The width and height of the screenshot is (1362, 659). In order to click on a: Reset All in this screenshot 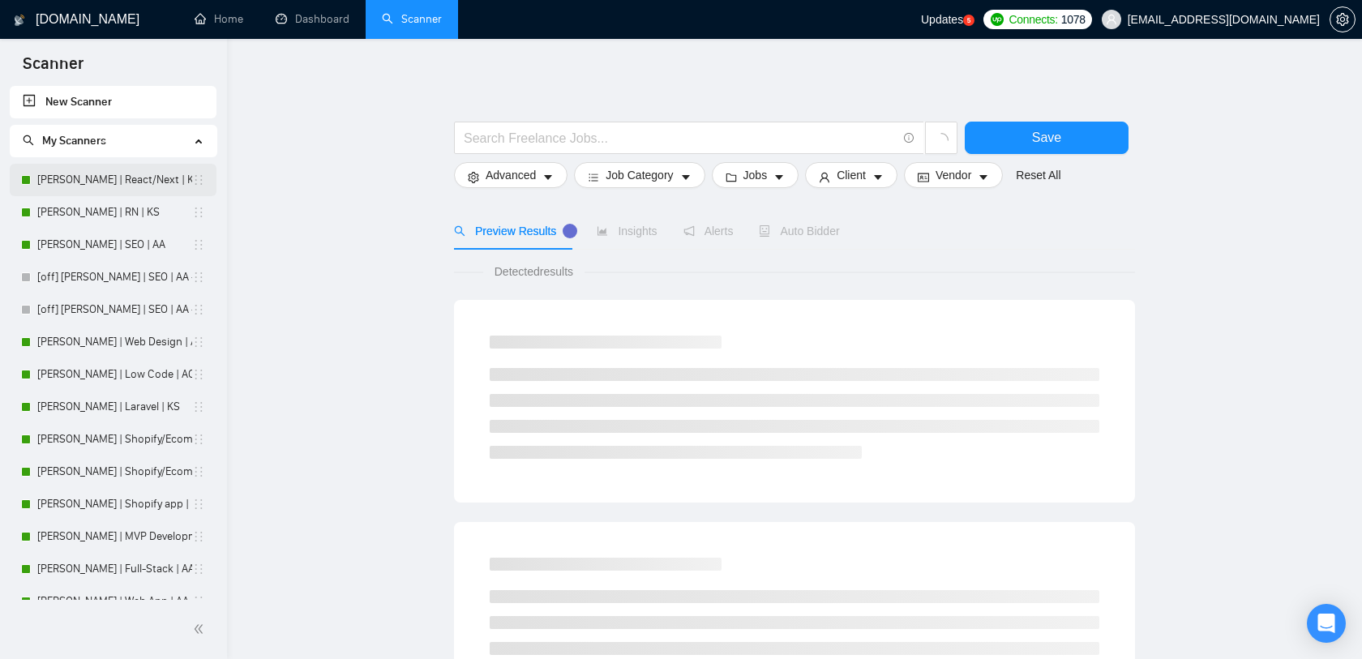, I will do `click(1037, 175)`.